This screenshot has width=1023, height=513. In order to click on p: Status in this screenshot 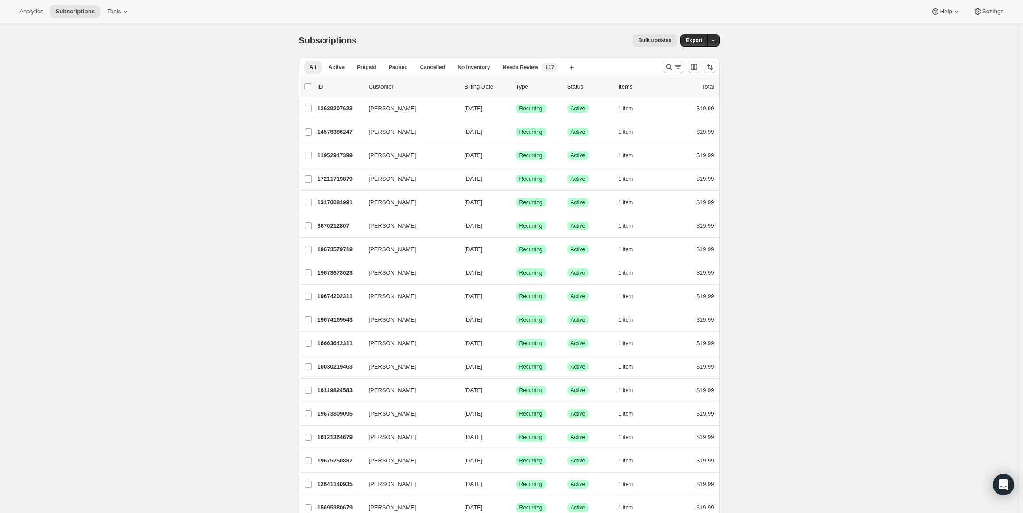, I will do `click(590, 87)`.